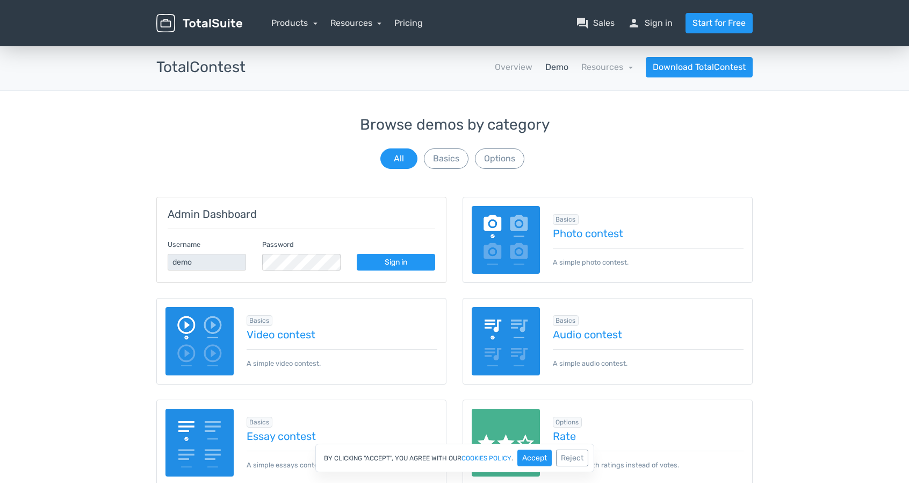 The height and width of the screenshot is (483, 909). Describe the element at coordinates (514, 67) in the screenshot. I see `a: Overview` at that location.